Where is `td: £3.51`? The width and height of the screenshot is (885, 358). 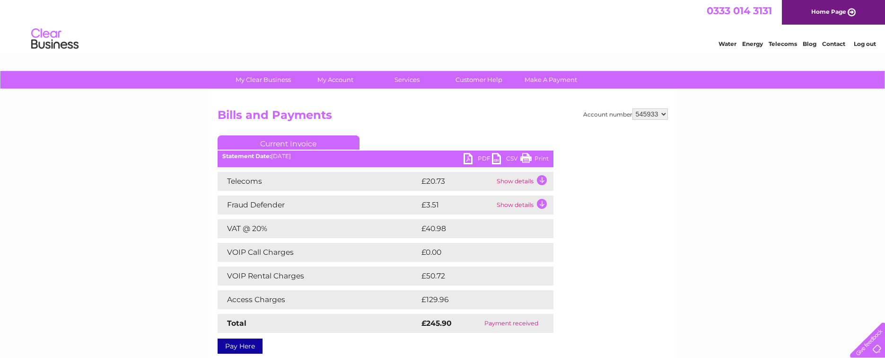
td: £3.51 is located at coordinates (457, 205).